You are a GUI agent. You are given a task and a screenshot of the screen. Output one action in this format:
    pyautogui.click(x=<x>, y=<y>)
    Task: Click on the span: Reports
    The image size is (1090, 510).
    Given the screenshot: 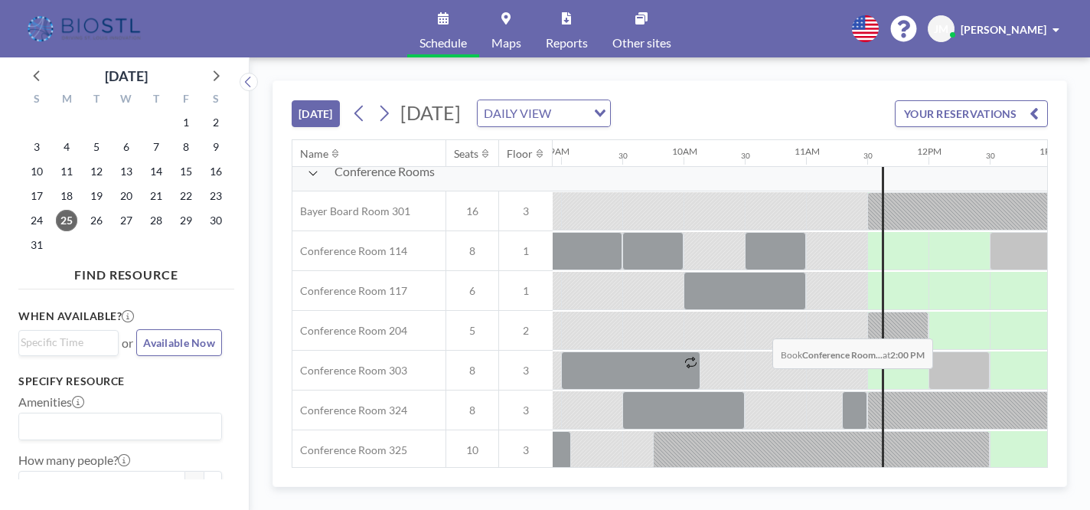 What is the action you would take?
    pyautogui.click(x=567, y=43)
    